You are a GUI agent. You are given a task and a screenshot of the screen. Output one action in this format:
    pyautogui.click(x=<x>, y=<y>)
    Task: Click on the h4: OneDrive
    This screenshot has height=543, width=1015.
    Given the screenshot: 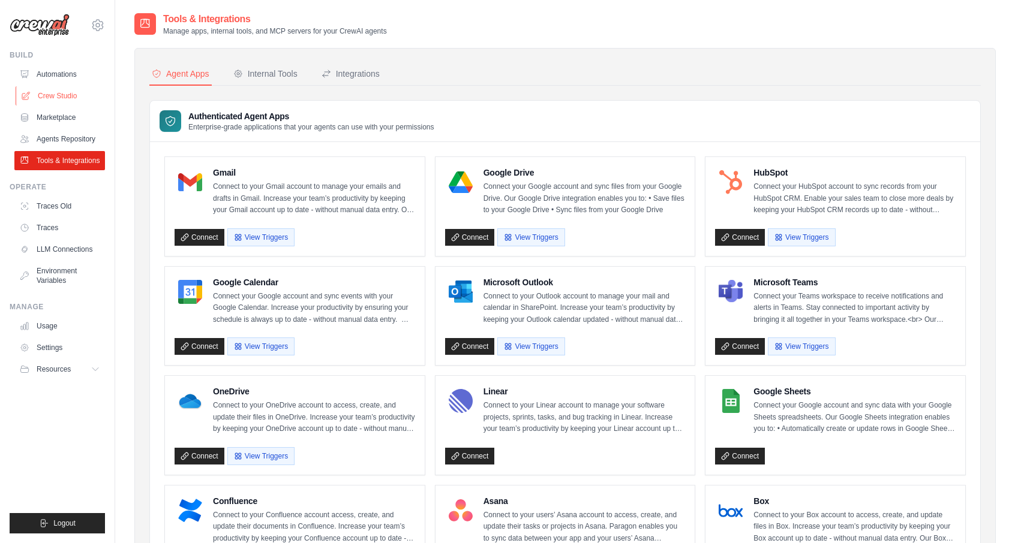 What is the action you would take?
    pyautogui.click(x=314, y=392)
    